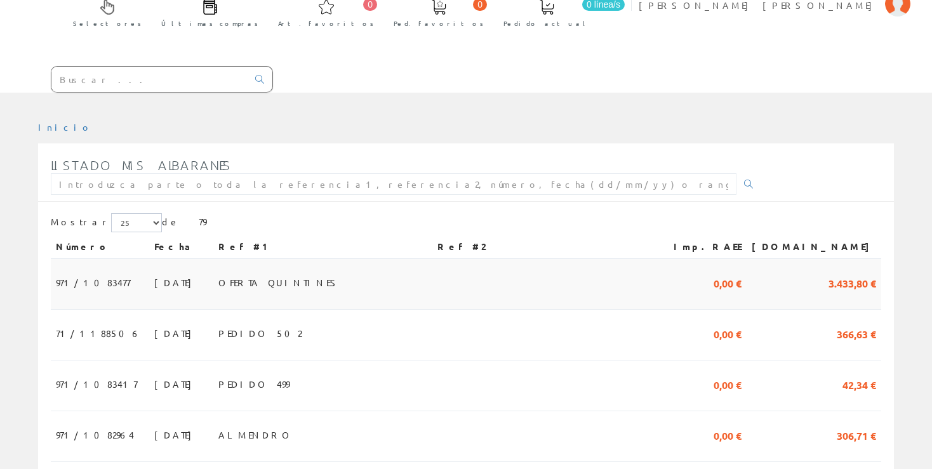  What do you see at coordinates (326, 24) in the screenshot?
I see `span: Art. favoritos` at bounding box center [326, 24].